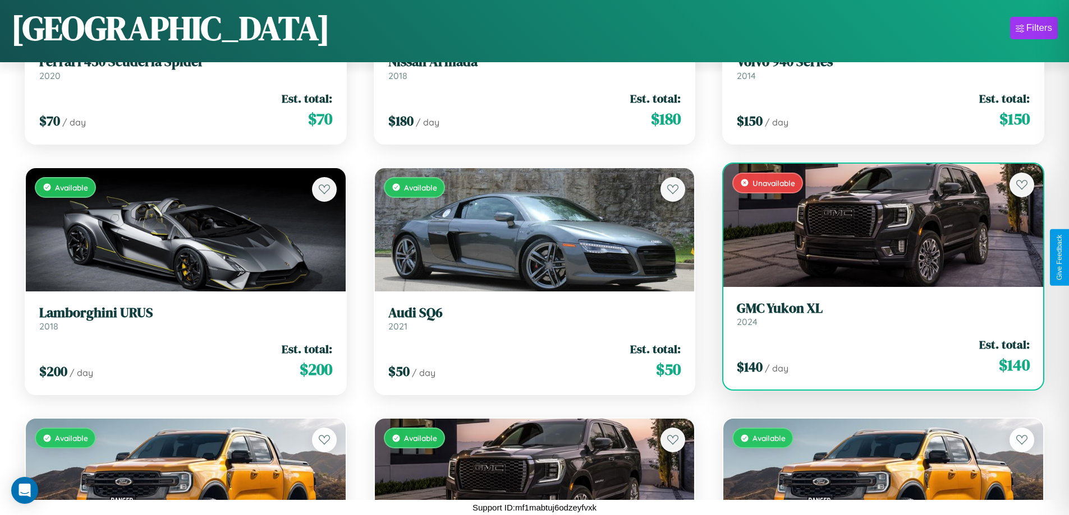  I want to click on a: Volvo 940 Series2014, so click(883, 67).